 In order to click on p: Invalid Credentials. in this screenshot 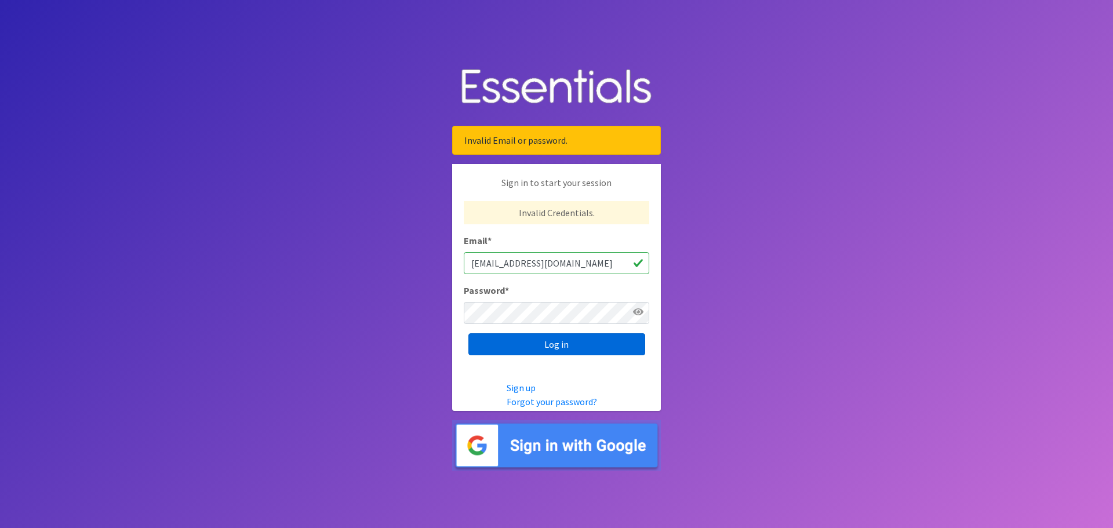, I will do `click(557, 213)`.